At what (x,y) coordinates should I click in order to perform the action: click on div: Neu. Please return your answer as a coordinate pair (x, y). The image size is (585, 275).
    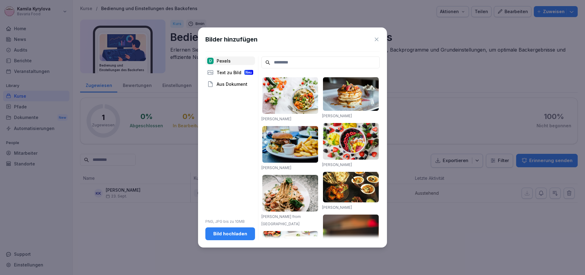
    Looking at the image, I should click on (249, 72).